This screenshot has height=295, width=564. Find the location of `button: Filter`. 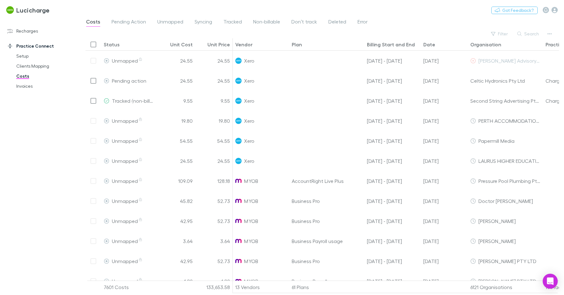

button: Filter is located at coordinates (500, 34).